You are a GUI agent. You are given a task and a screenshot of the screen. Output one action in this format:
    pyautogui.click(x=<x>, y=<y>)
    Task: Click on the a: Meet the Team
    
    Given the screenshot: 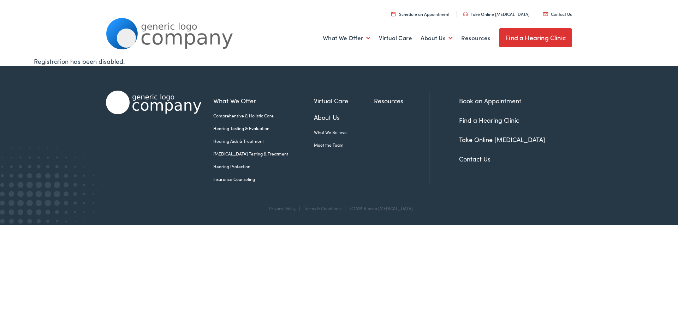 What is the action you would take?
    pyautogui.click(x=344, y=145)
    